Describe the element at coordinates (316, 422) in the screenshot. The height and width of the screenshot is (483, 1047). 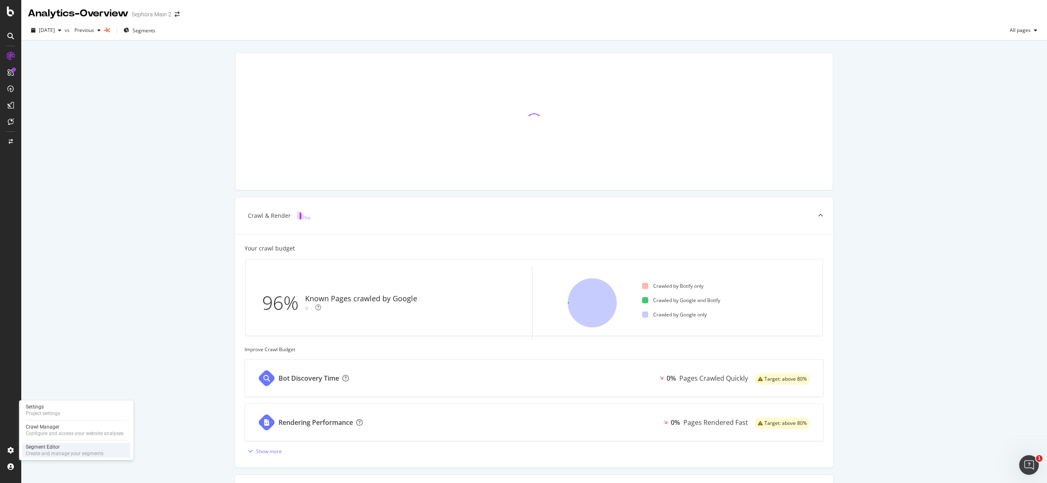
I see `div: Rendering Performance` at that location.